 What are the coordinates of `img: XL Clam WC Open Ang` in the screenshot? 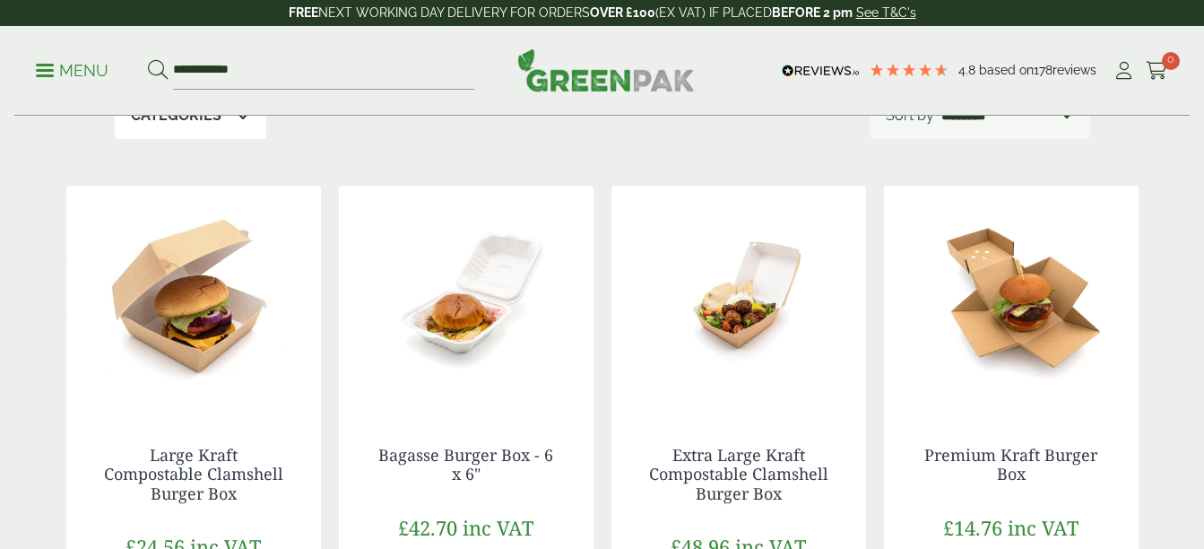 It's located at (739, 298).